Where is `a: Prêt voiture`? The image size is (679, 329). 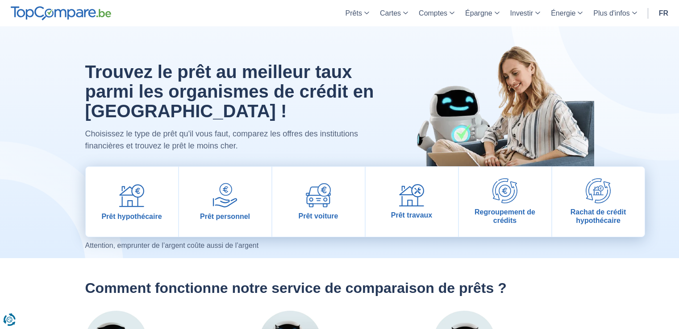
a: Prêt voiture is located at coordinates (318, 202).